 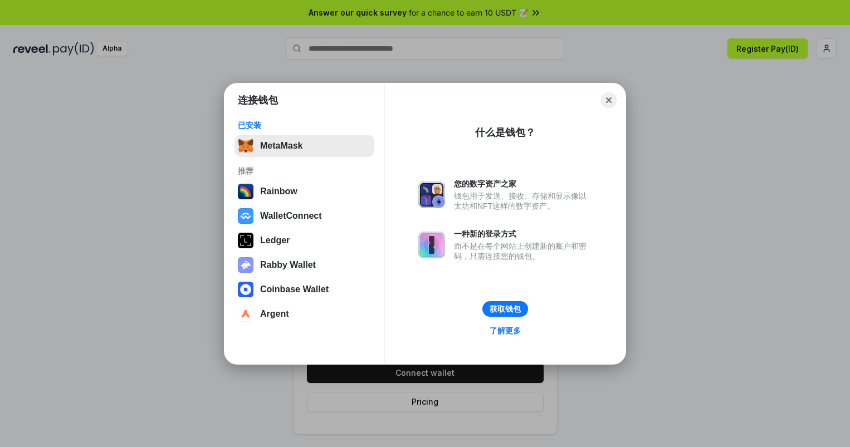 I want to click on a: 了解更多, so click(x=505, y=331).